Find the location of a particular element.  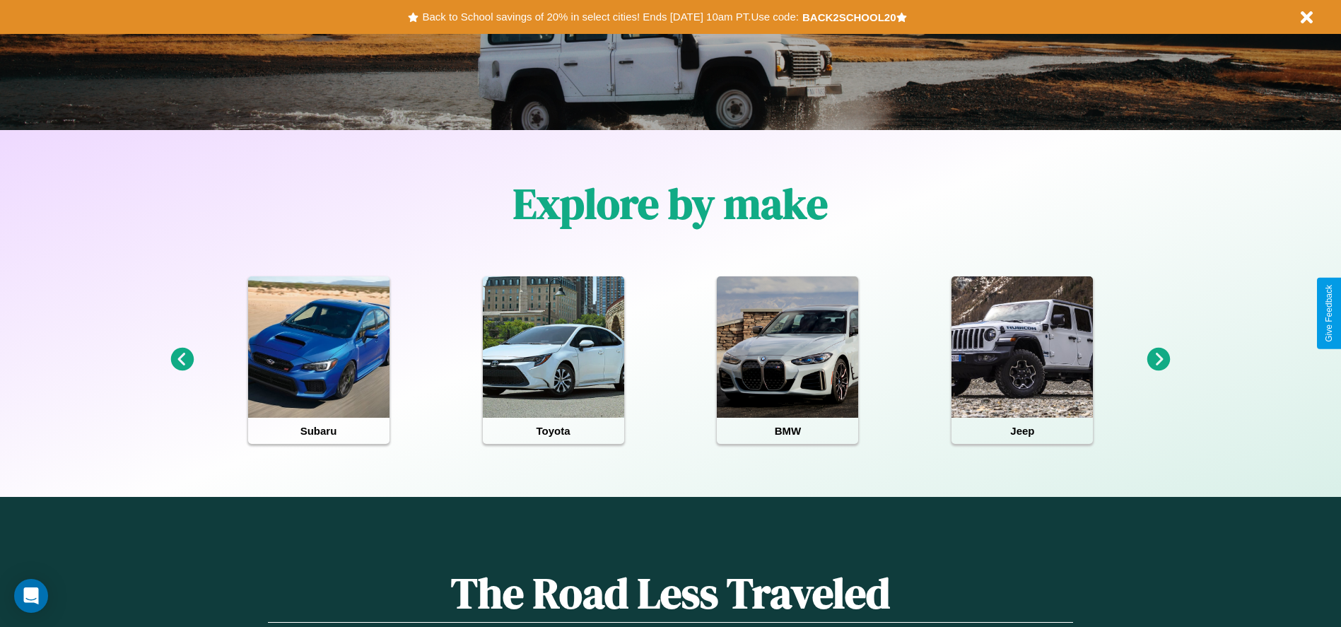

h4: Subaru is located at coordinates (319, 431).